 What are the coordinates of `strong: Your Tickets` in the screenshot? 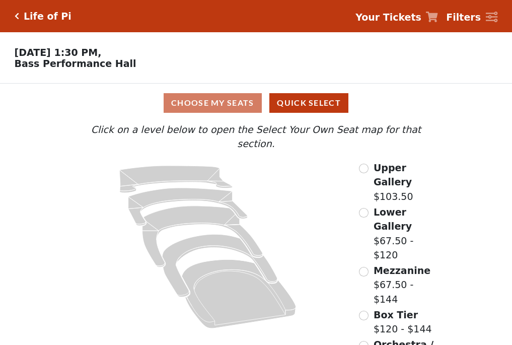 It's located at (388, 17).